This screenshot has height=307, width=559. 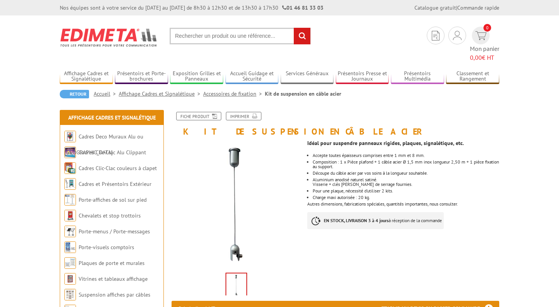 What do you see at coordinates (70, 231) in the screenshot?
I see `img: Porte-menus / Porte-messages` at bounding box center [70, 231].